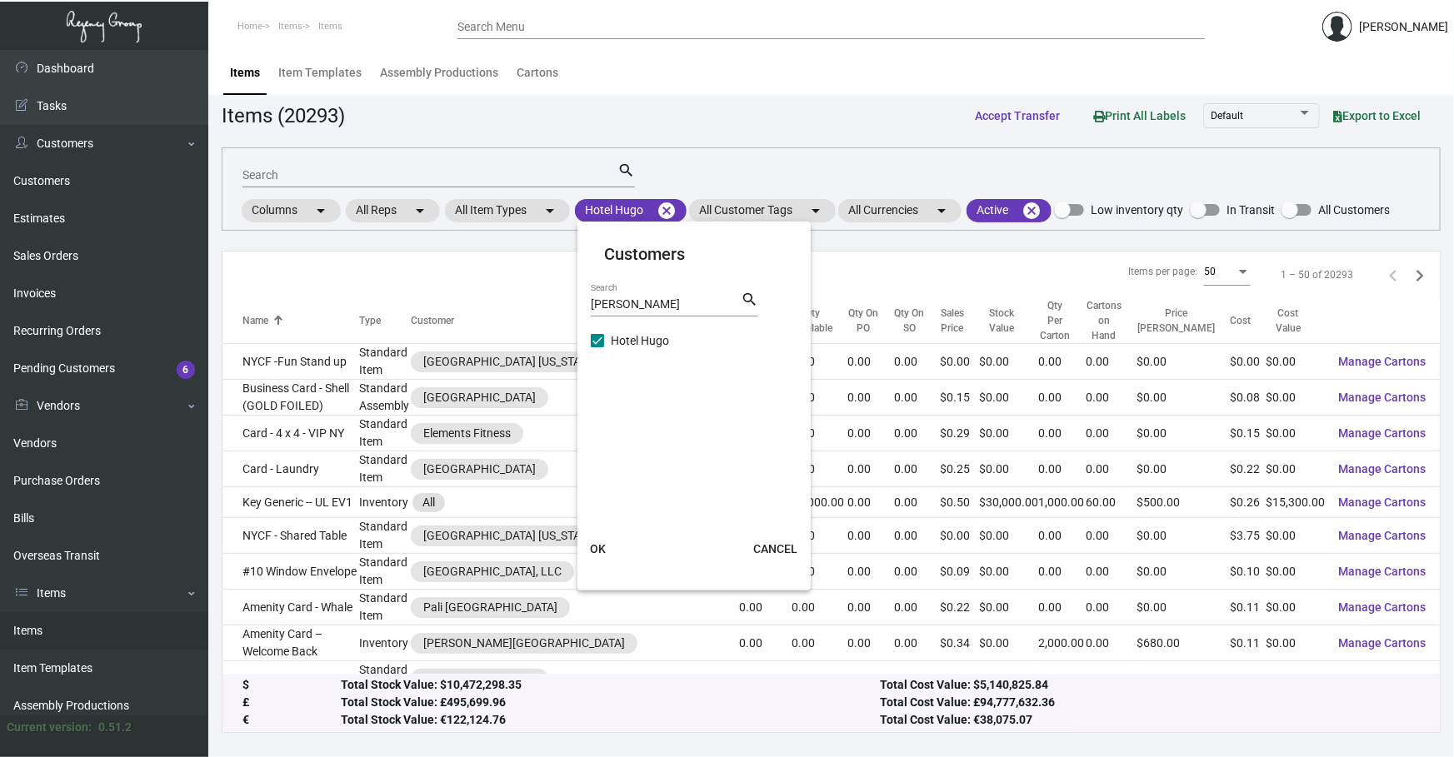 This screenshot has height=757, width=1454. What do you see at coordinates (49, 727) in the screenshot?
I see `div: Current version:` at bounding box center [49, 727].